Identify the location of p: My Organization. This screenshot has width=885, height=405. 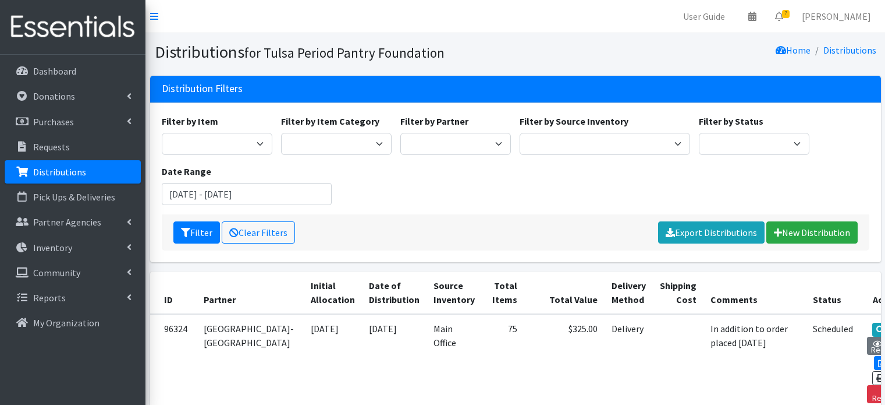
(66, 322).